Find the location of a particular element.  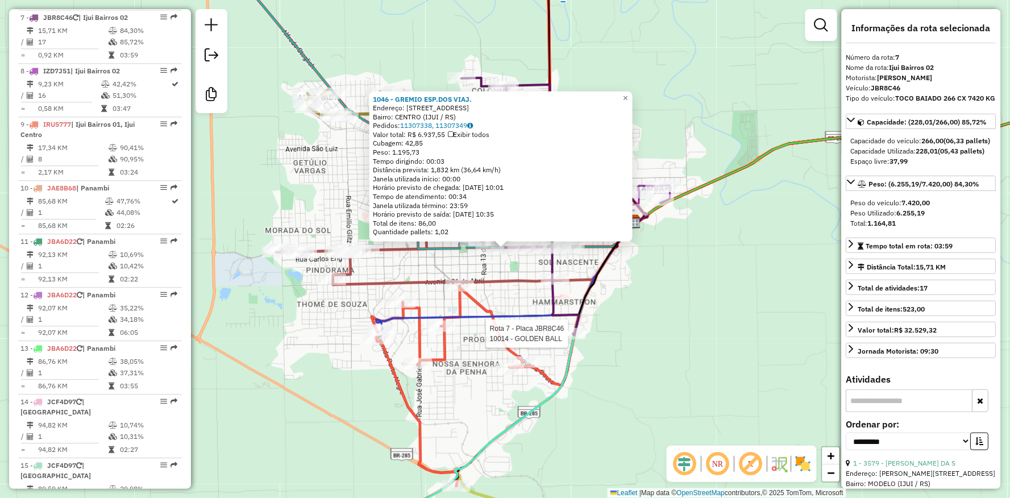

strong: 6.255,19 is located at coordinates (911, 212).